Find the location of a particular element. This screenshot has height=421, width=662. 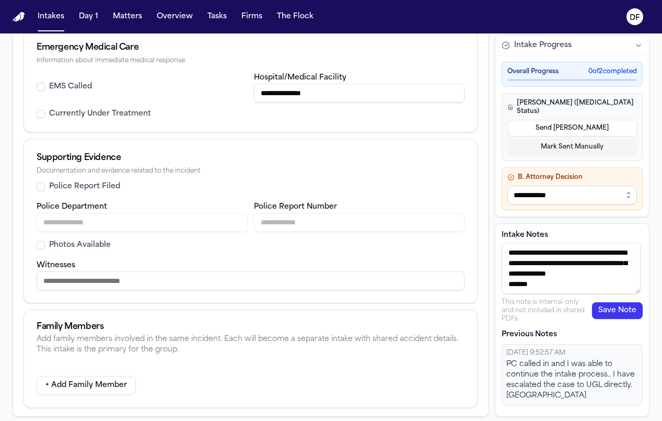

label: Hospital/Medical Facility is located at coordinates (300, 77).